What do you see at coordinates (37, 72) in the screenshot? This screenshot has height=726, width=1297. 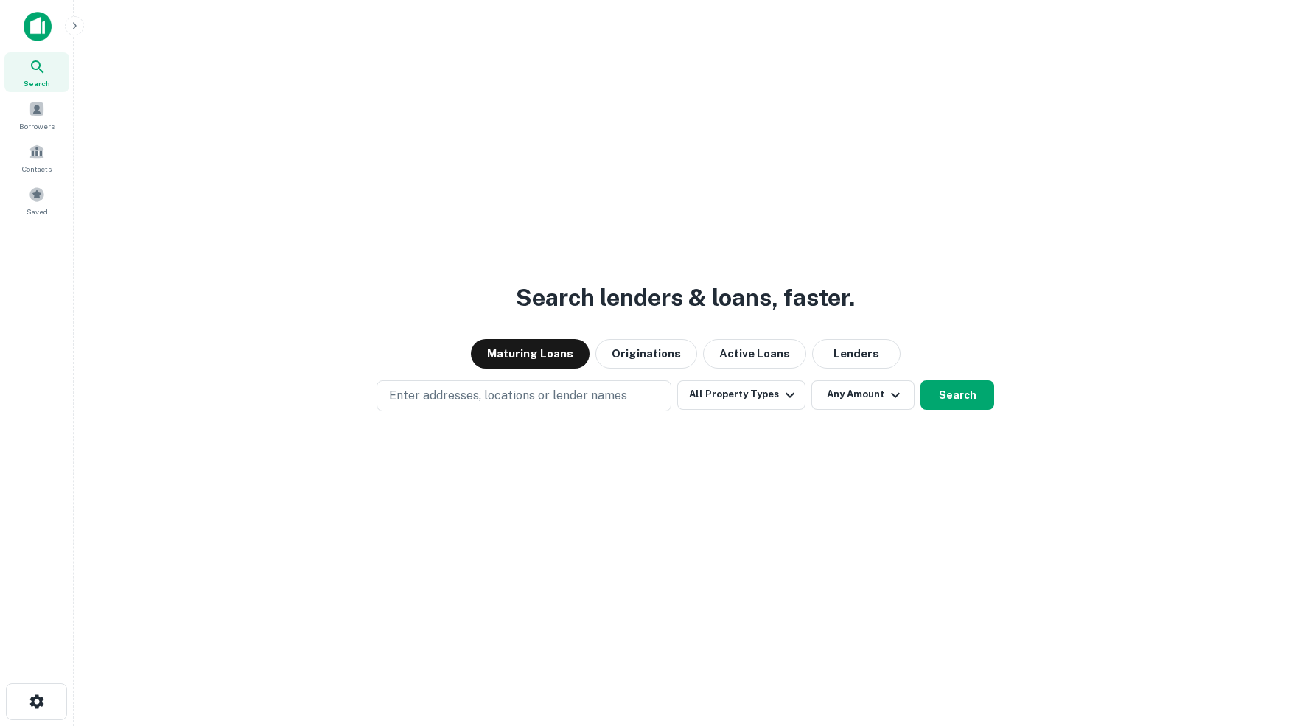 I see `a: Search` at bounding box center [37, 72].